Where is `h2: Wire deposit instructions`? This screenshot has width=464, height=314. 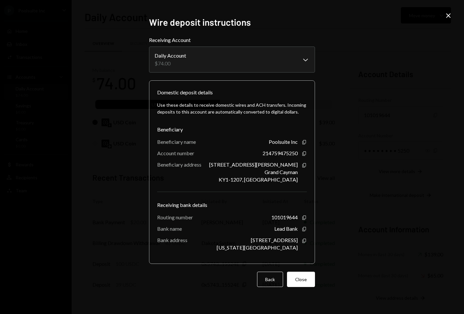 h2: Wire deposit instructions is located at coordinates (232, 22).